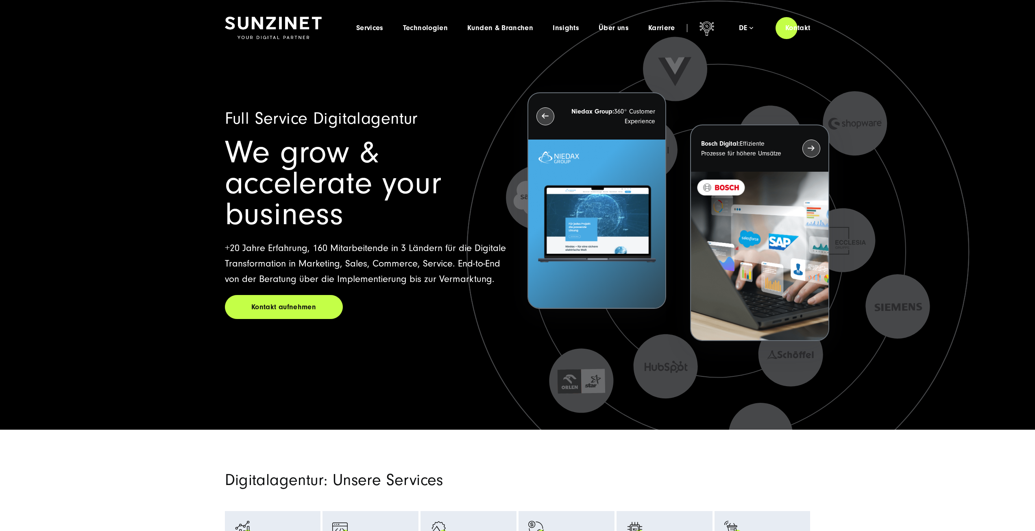 This screenshot has width=1035, height=531. What do you see at coordinates (612, 116) in the screenshot?
I see `p: 360° Customer Experience` at bounding box center [612, 116].